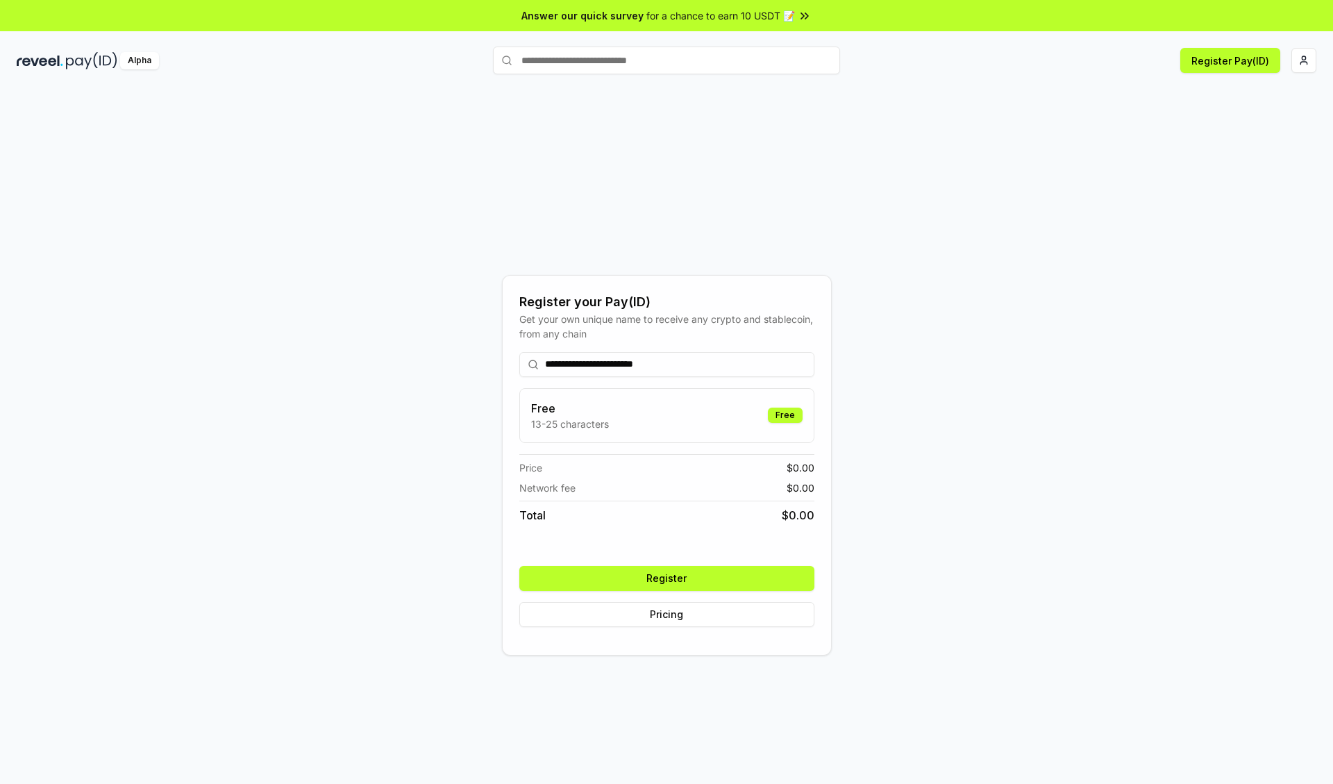 The height and width of the screenshot is (784, 1333). What do you see at coordinates (583, 15) in the screenshot?
I see `span: Answer our quick survey` at bounding box center [583, 15].